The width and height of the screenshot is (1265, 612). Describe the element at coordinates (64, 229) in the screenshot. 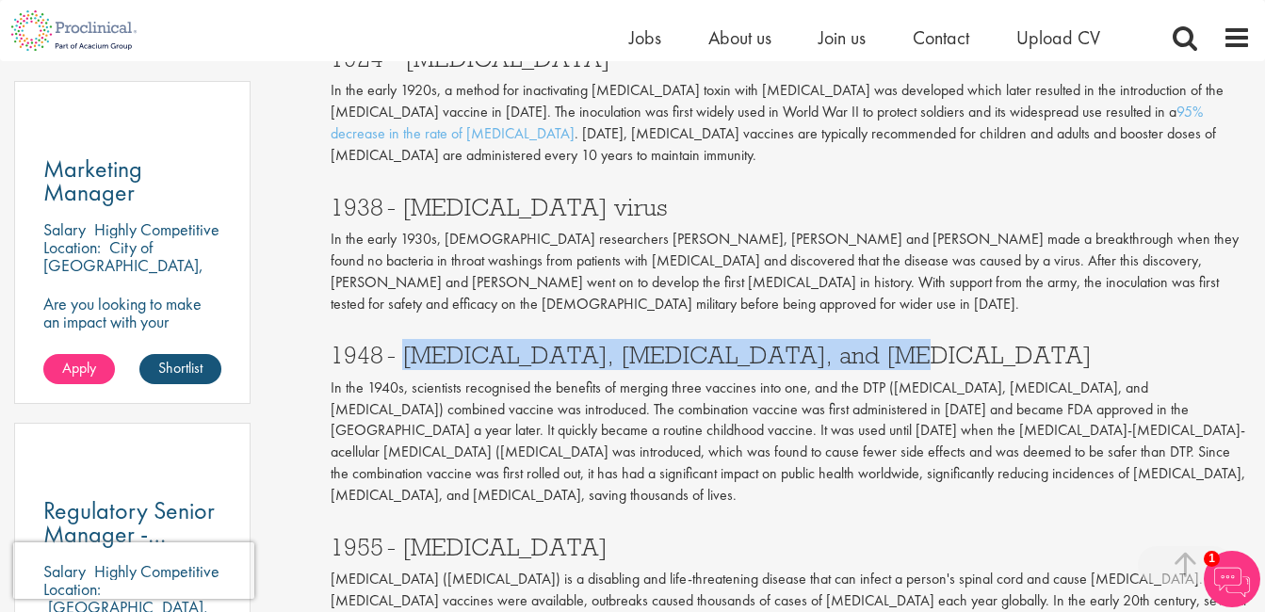

I see `span: Salary` at that location.